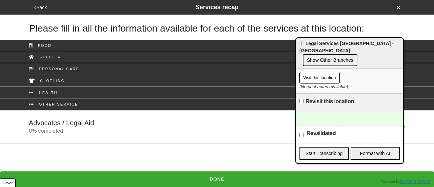 This screenshot has height=187, width=434. Describe the element at coordinates (330, 101) in the screenshot. I see `label: Revisit this location` at that location.